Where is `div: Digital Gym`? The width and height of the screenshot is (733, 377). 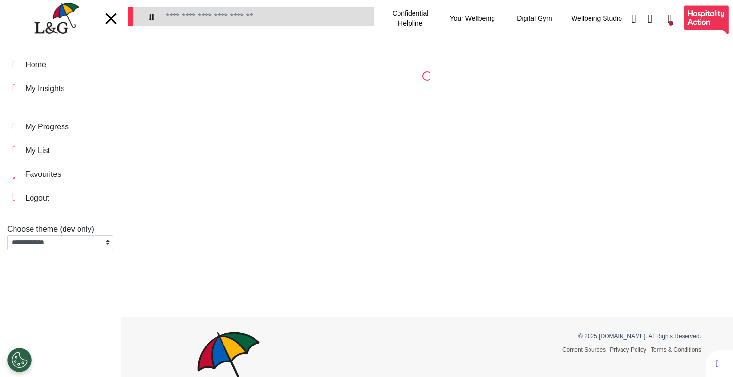 div: Digital Gym is located at coordinates (534, 18).